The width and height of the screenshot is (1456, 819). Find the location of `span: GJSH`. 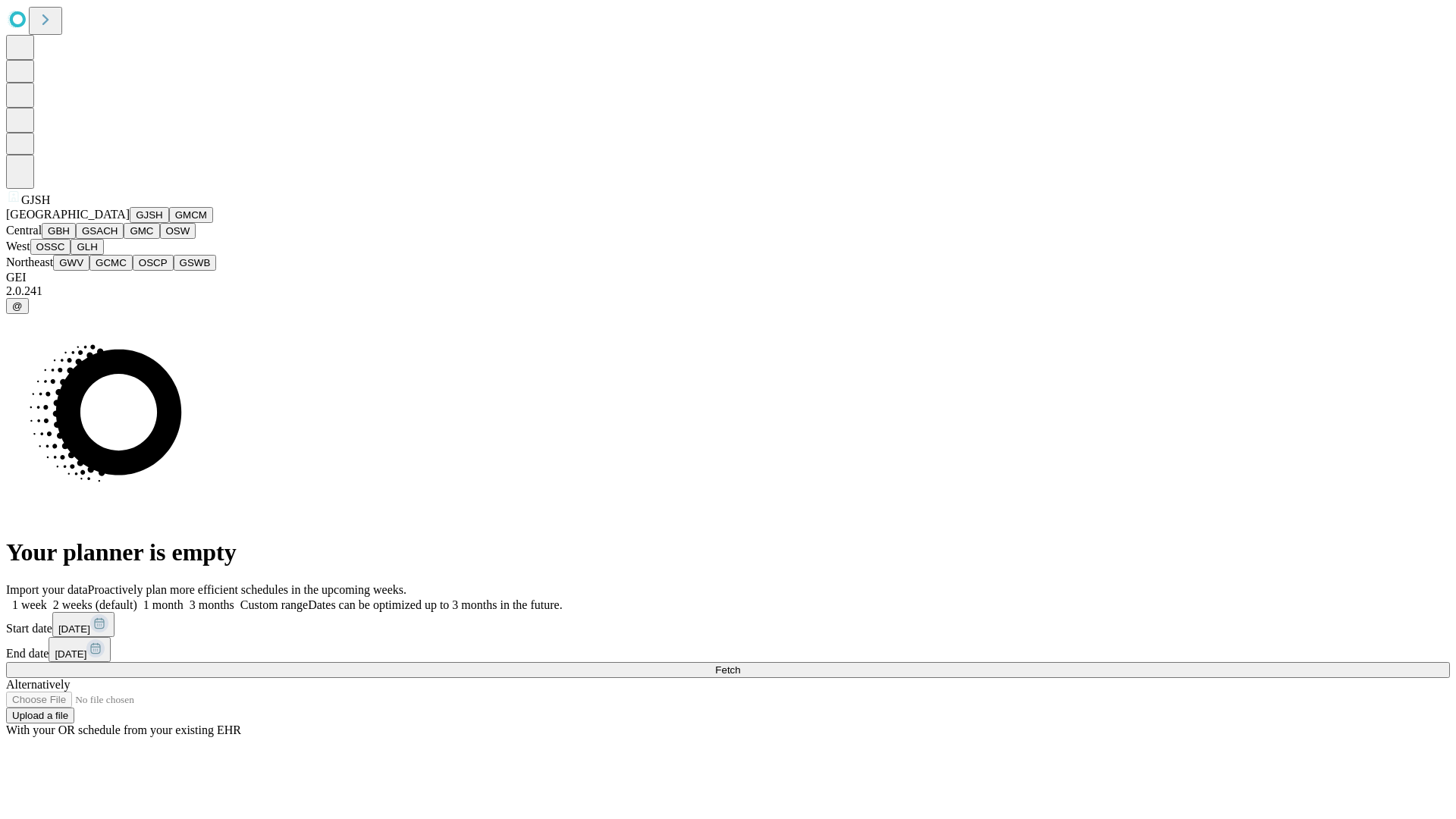

span: GJSH is located at coordinates (36, 200).